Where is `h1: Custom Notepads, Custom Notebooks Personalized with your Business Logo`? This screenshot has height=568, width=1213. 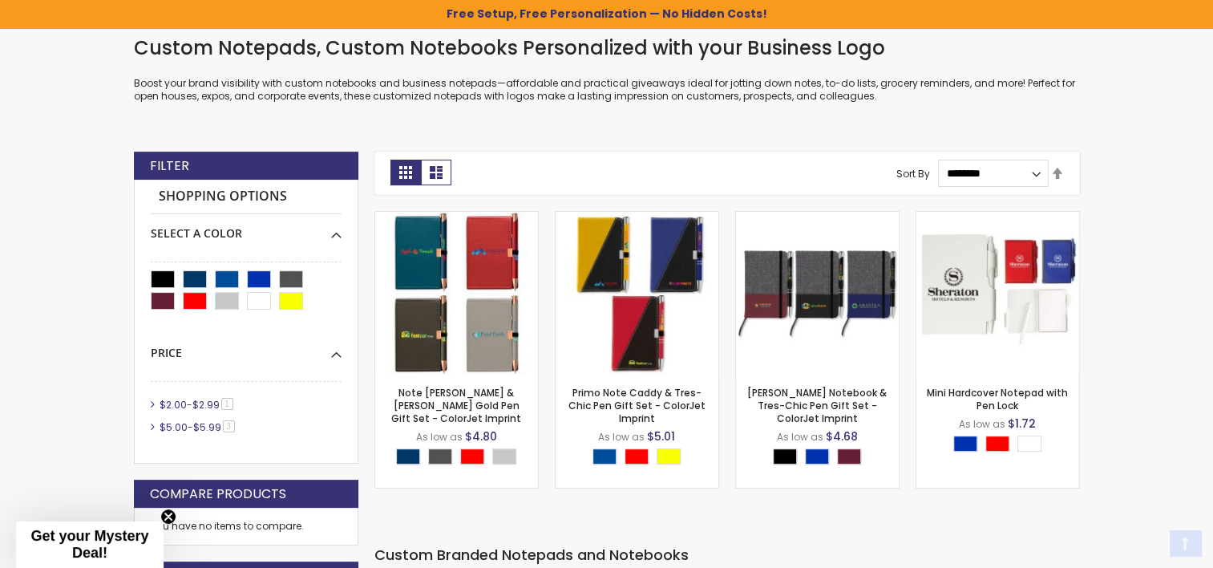 h1: Custom Notepads, Custom Notebooks Personalized with your Business Logo is located at coordinates (607, 48).